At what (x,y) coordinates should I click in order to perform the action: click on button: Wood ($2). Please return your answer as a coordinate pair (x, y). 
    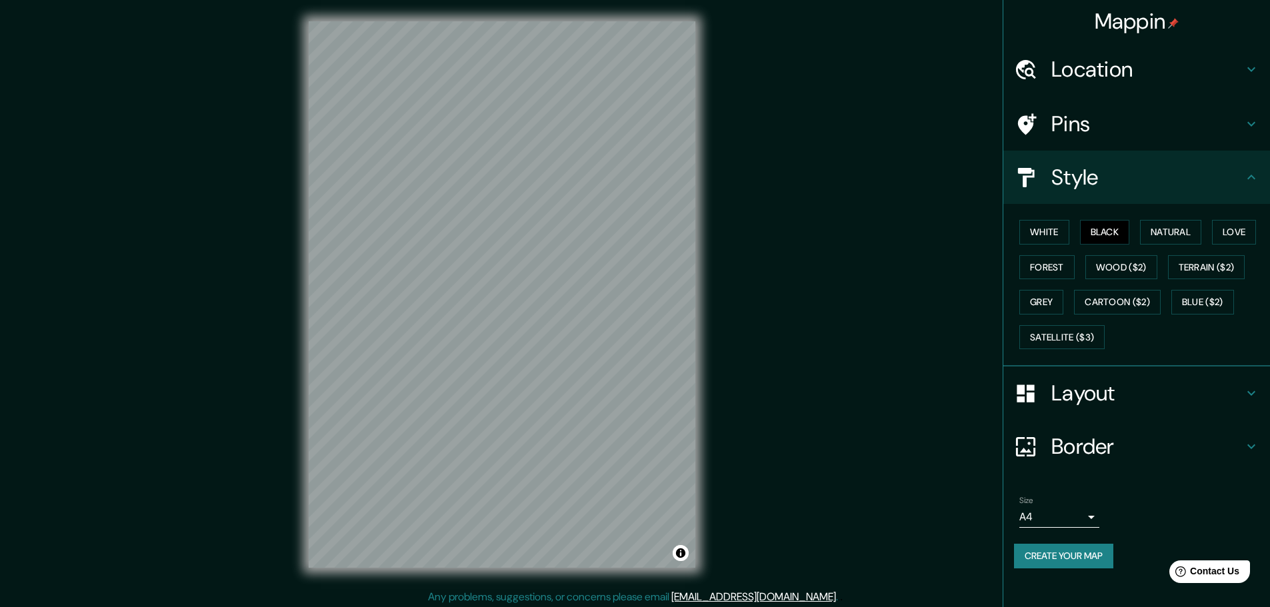
    Looking at the image, I should click on (1122, 267).